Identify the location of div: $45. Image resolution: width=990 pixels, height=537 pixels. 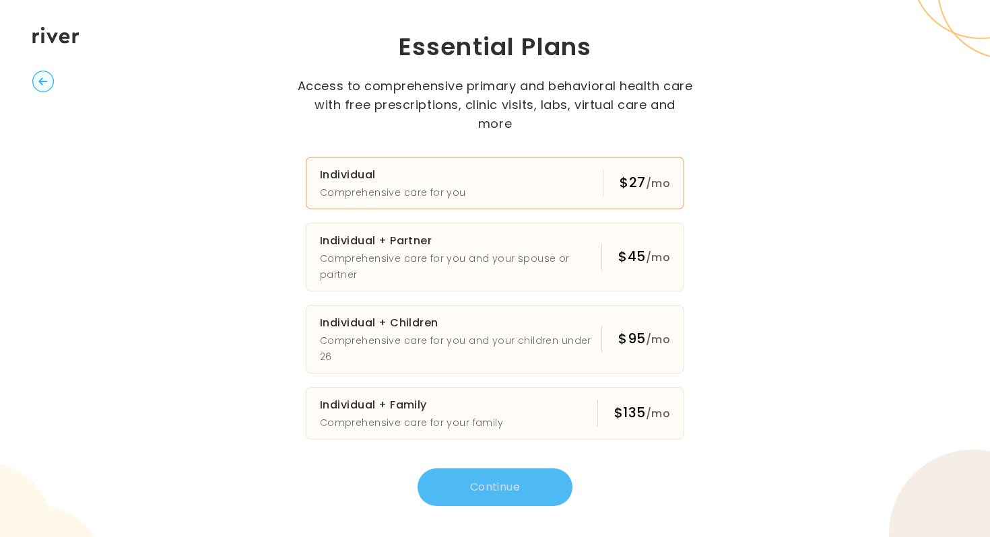
(644, 257).